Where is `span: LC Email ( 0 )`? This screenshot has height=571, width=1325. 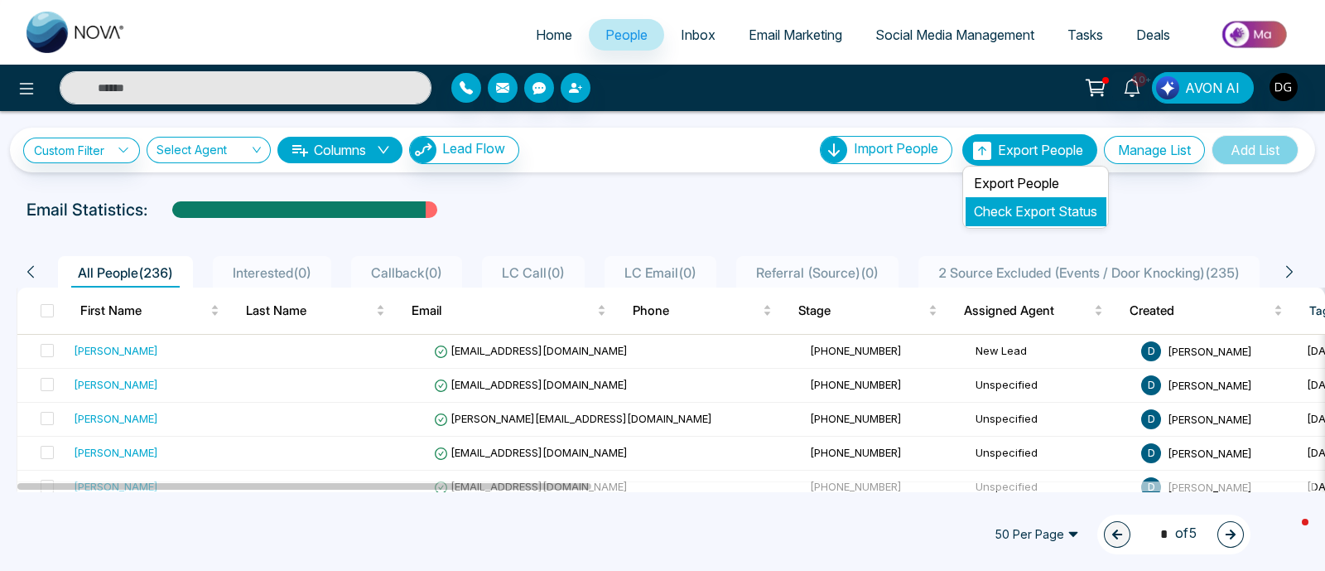
span: LC Email ( 0 ) is located at coordinates (660, 272).